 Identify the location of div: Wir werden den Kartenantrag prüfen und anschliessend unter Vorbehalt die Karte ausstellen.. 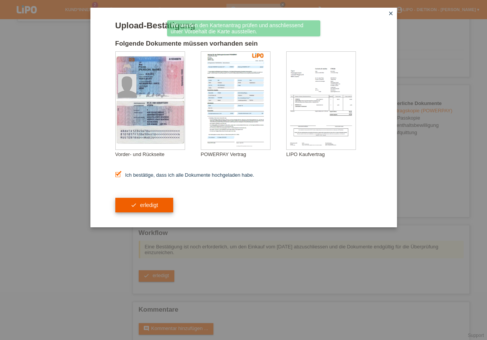
(244, 28).